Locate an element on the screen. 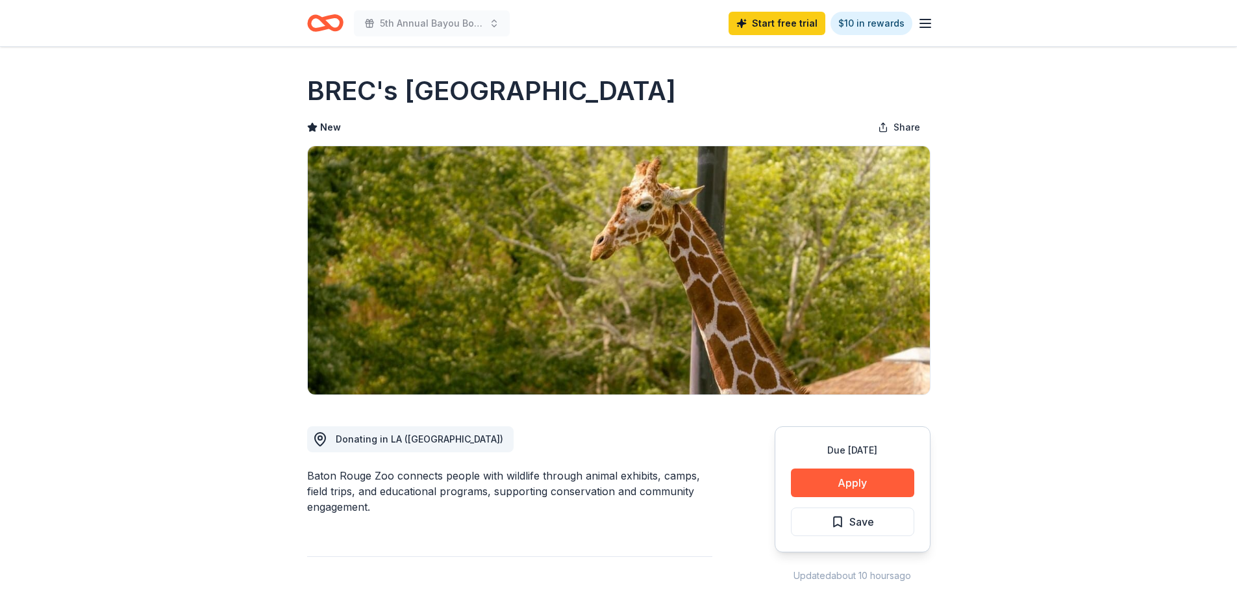  button: Share is located at coordinates (899, 127).